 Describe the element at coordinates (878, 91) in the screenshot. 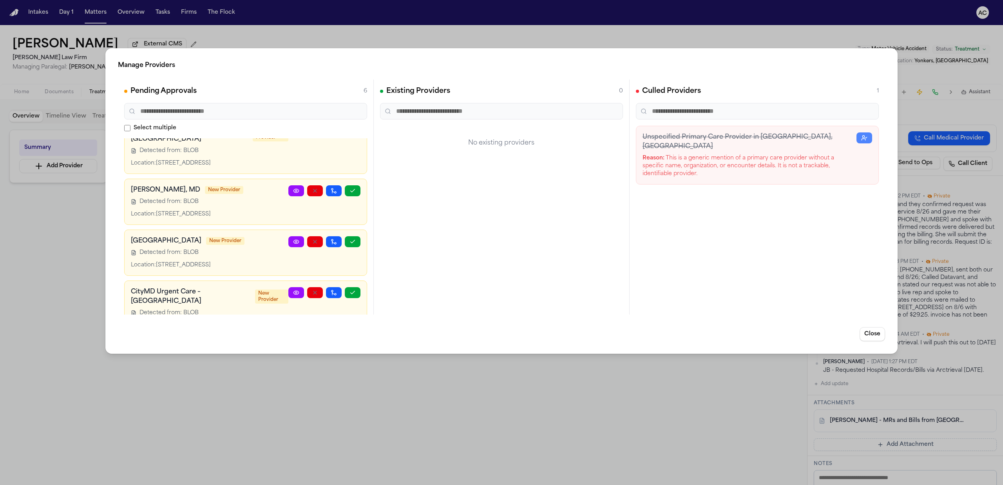

I see `span: 1` at that location.